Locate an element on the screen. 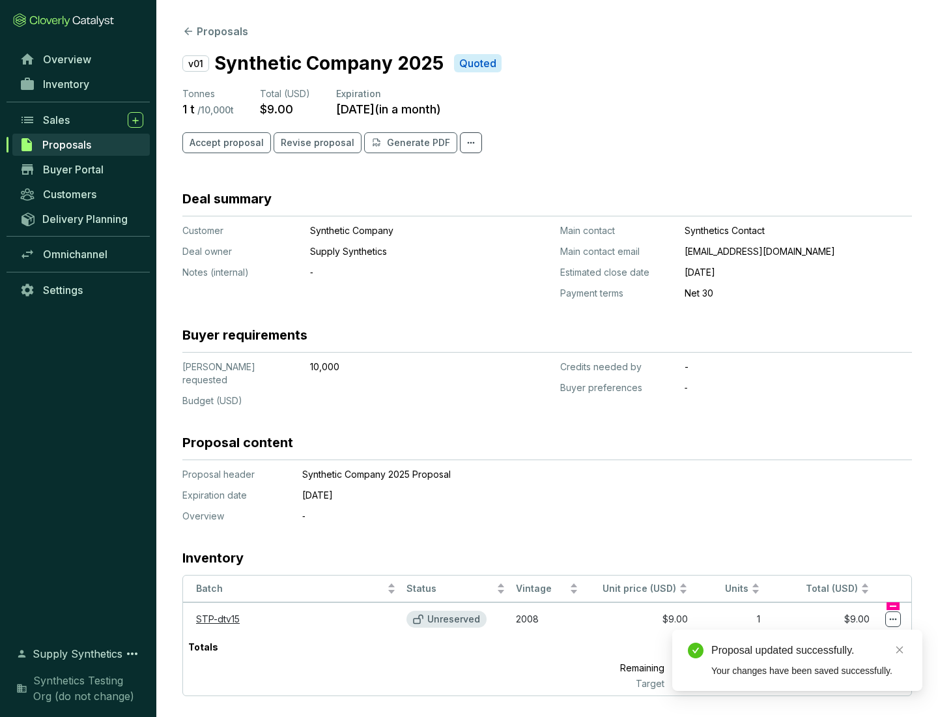 The width and height of the screenshot is (938, 717). button: Accept proposal is located at coordinates (227, 143).